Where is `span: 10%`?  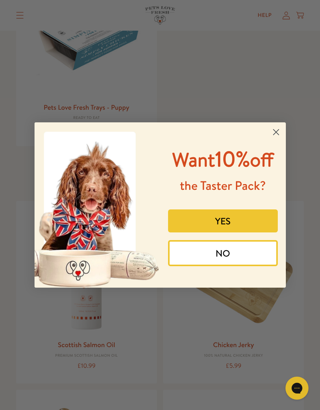 span: 10% is located at coordinates (223, 158).